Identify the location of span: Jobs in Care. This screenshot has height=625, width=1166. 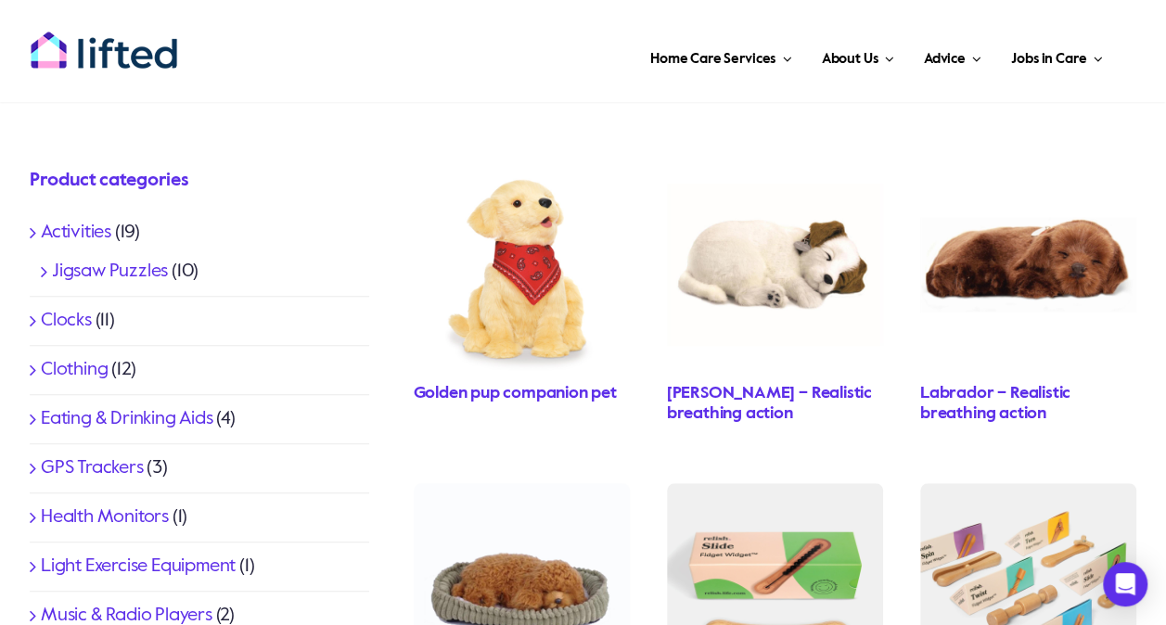
(1048, 59).